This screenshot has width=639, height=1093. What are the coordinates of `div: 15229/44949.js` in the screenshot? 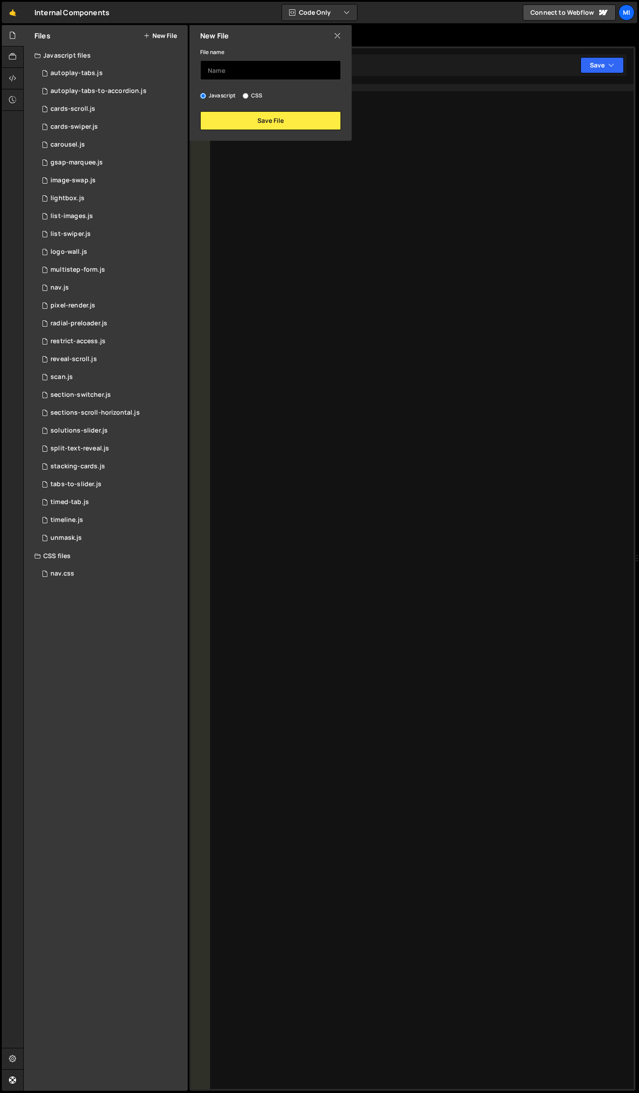 It's located at (111, 342).